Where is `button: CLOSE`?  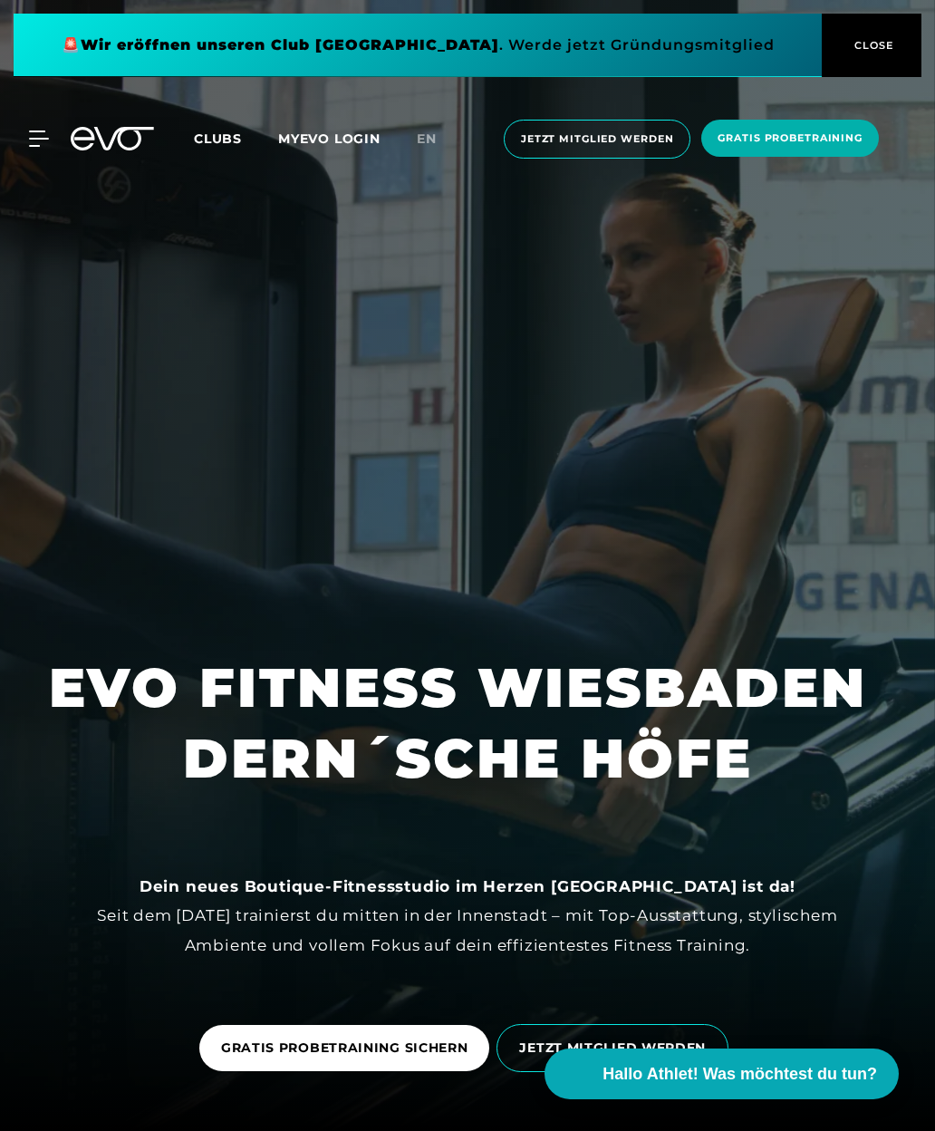 button: CLOSE is located at coordinates (872, 45).